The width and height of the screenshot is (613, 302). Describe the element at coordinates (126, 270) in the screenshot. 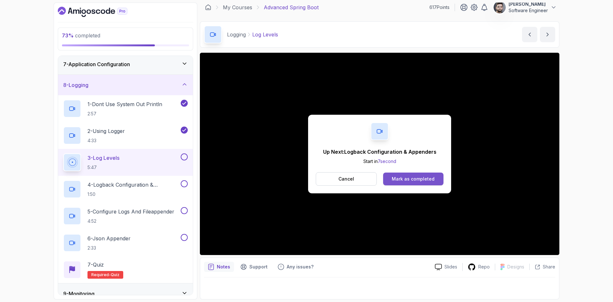

I see `button: 7-QuizRequired-quiz` at that location.